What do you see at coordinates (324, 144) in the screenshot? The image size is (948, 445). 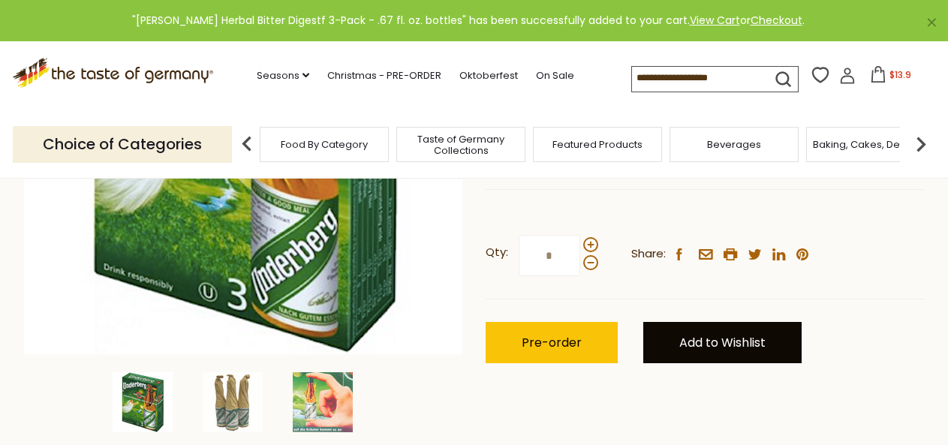 I see `a: Food By Category` at bounding box center [324, 144].